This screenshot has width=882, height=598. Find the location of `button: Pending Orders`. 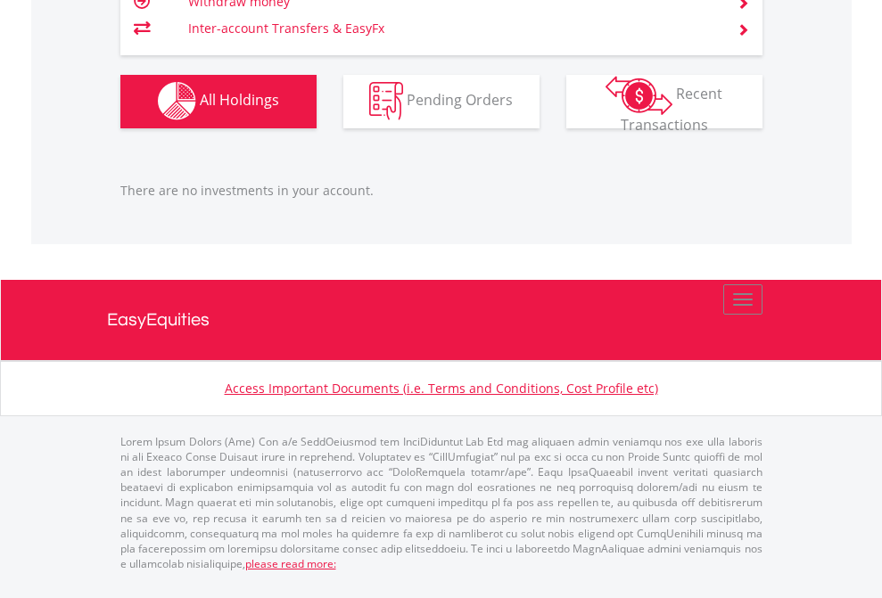

button: Pending Orders is located at coordinates (441, 102).